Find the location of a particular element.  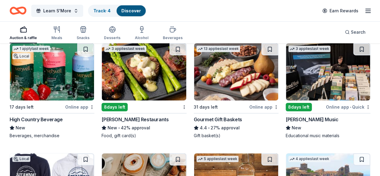

button: Alcohol is located at coordinates (142, 33).